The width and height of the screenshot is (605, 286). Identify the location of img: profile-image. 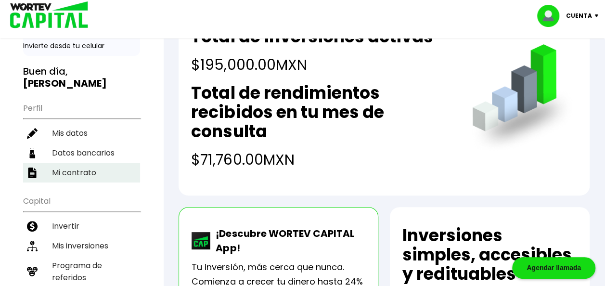
(552, 16).